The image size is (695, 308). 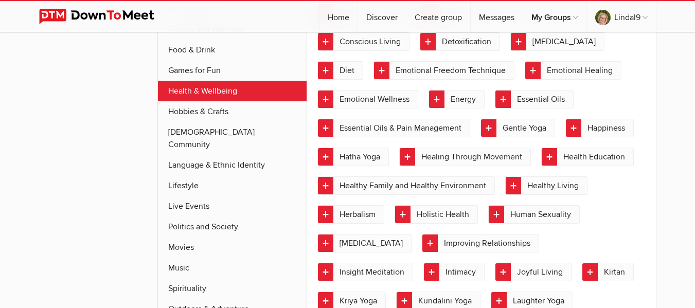 What do you see at coordinates (533, 272) in the screenshot?
I see `a: Joyful Living` at bounding box center [533, 272].